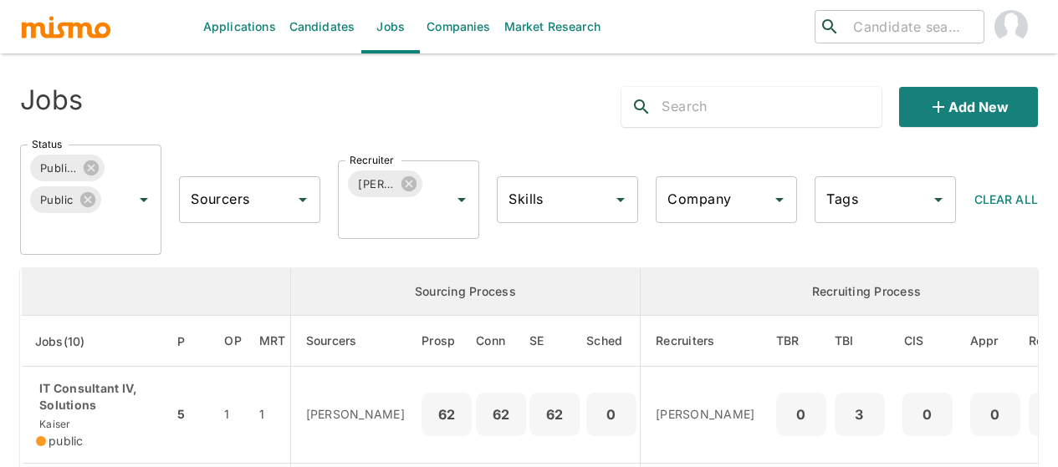  What do you see at coordinates (611, 341) in the screenshot?
I see `th: Sched` at bounding box center [611, 341].